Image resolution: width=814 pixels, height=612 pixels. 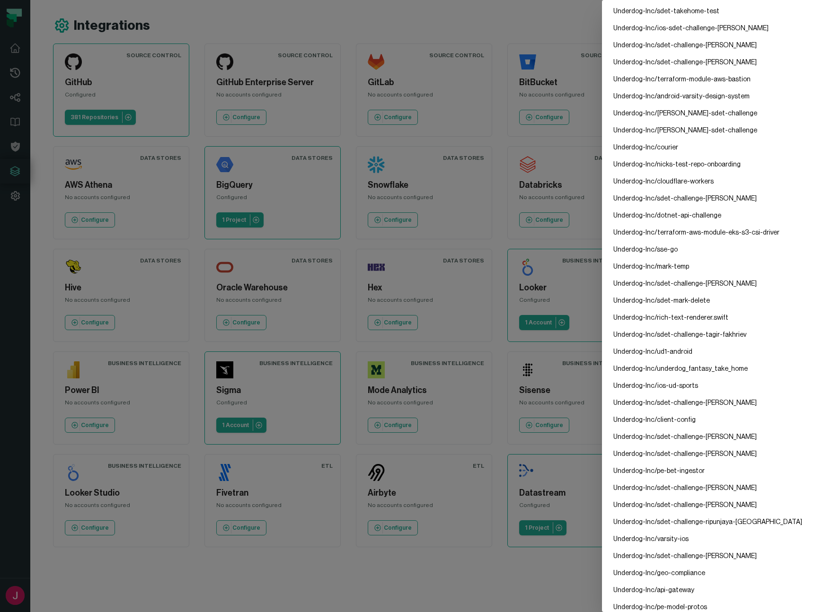 I want to click on li: Underdog-Inc/ud1-android, so click(x=708, y=352).